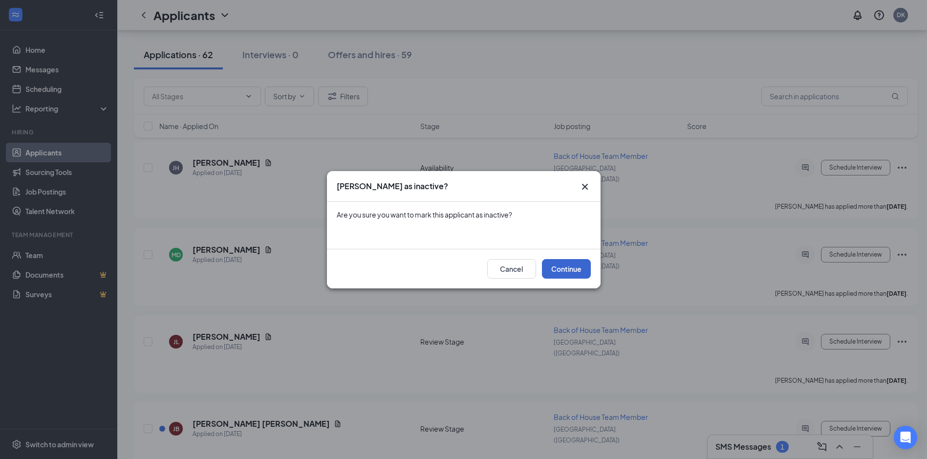 The height and width of the screenshot is (459, 927). I want to click on button: Continue, so click(566, 269).